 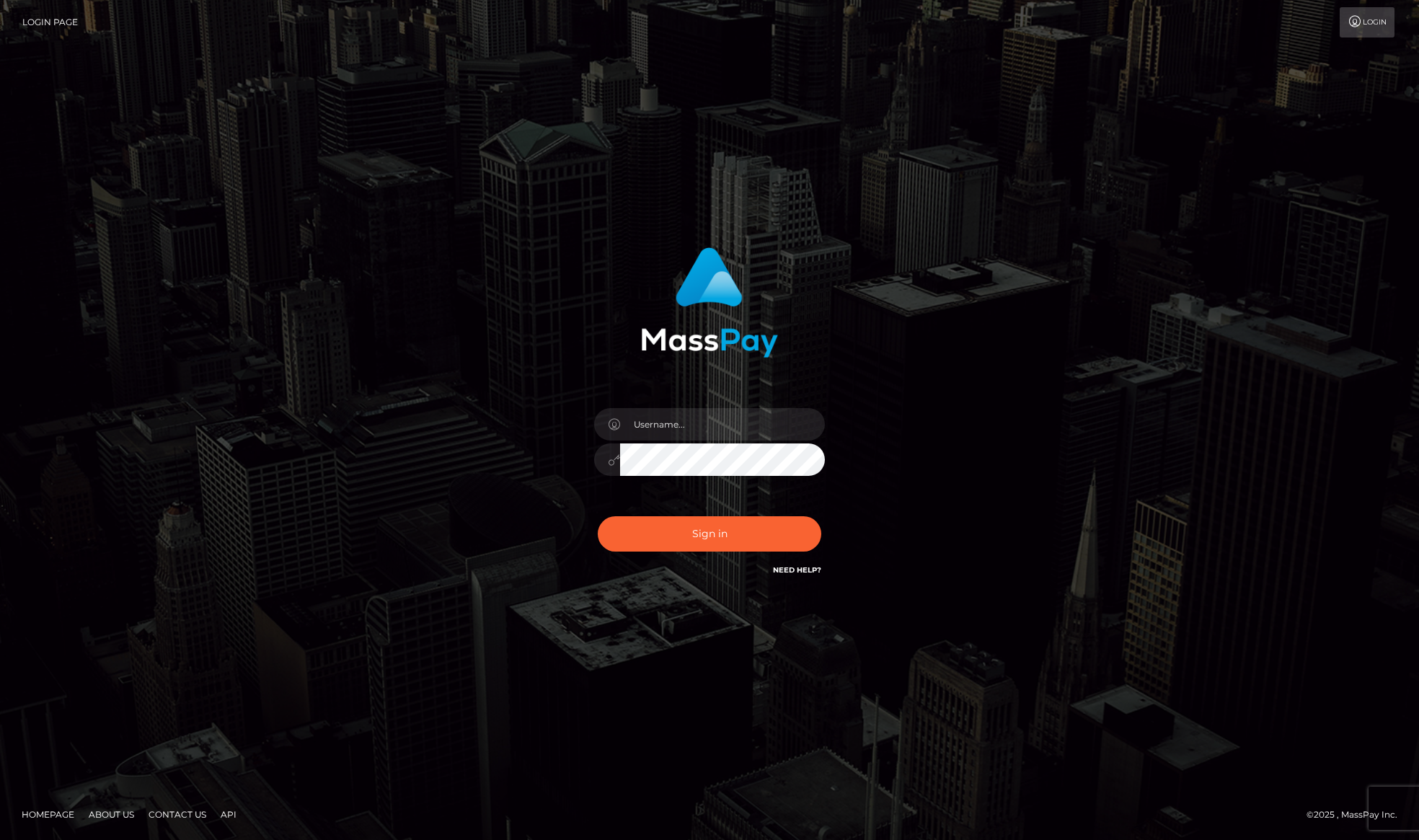 What do you see at coordinates (796, 569) in the screenshot?
I see `a: Need Help?` at bounding box center [796, 569].